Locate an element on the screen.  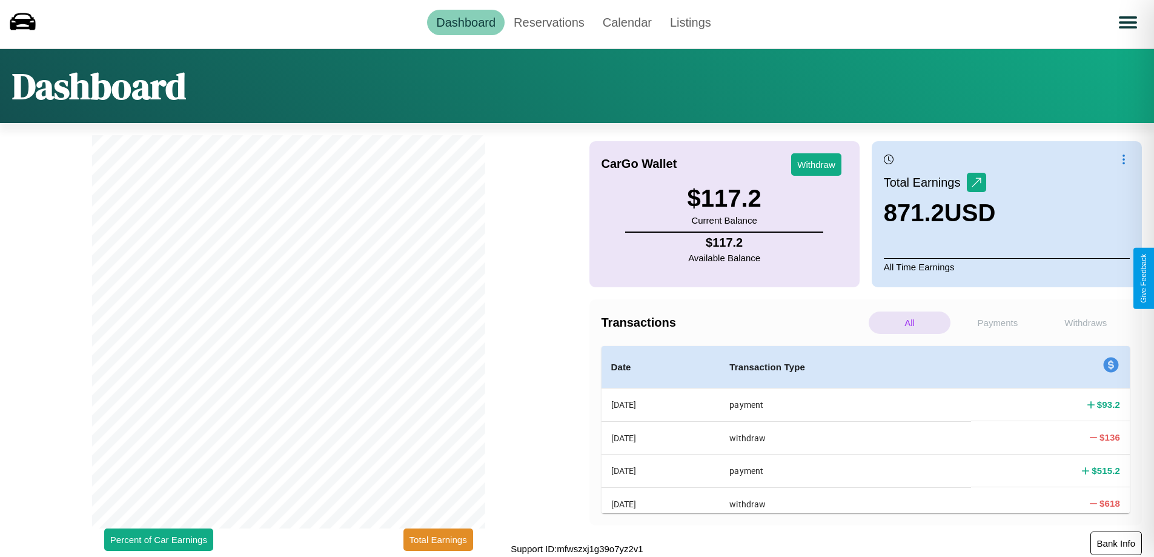
h4: $ 93.2 is located at coordinates (1109, 404).